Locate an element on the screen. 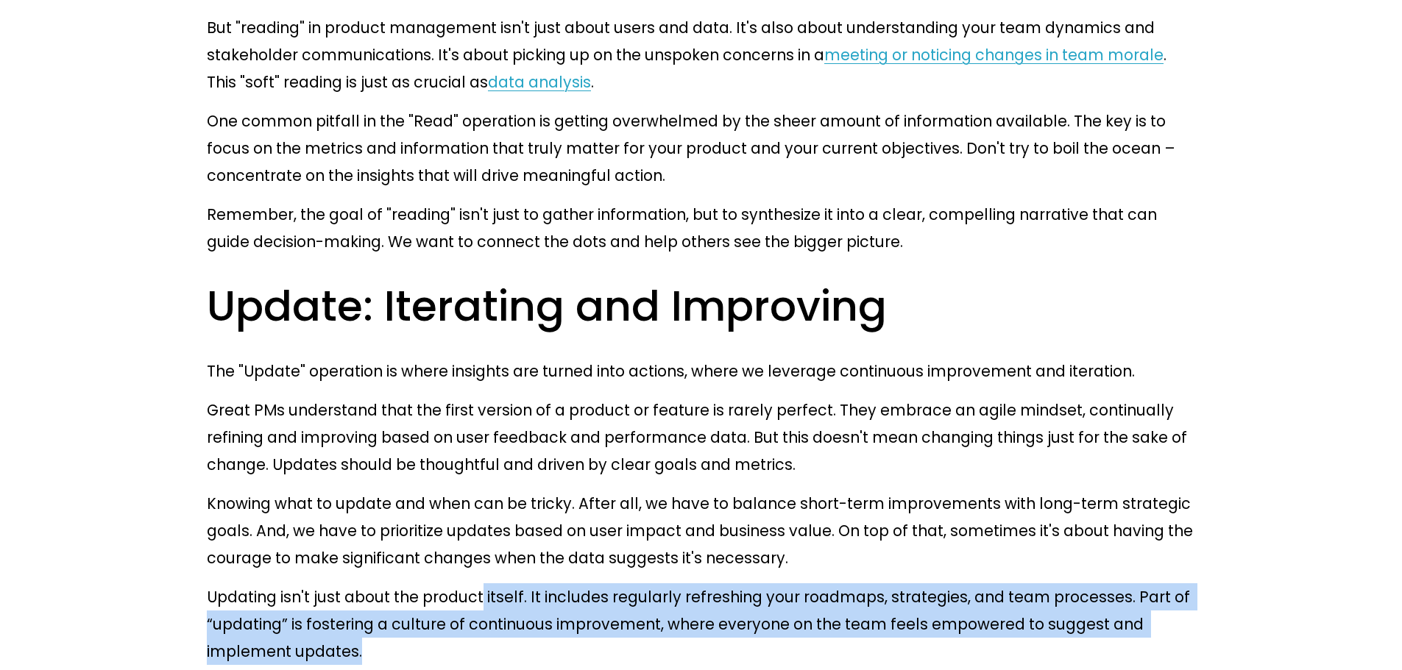 The width and height of the screenshot is (1402, 670). p: The "Update" operation is where insights are turned into actions, where we leverage continuous im... is located at coordinates (701, 371).